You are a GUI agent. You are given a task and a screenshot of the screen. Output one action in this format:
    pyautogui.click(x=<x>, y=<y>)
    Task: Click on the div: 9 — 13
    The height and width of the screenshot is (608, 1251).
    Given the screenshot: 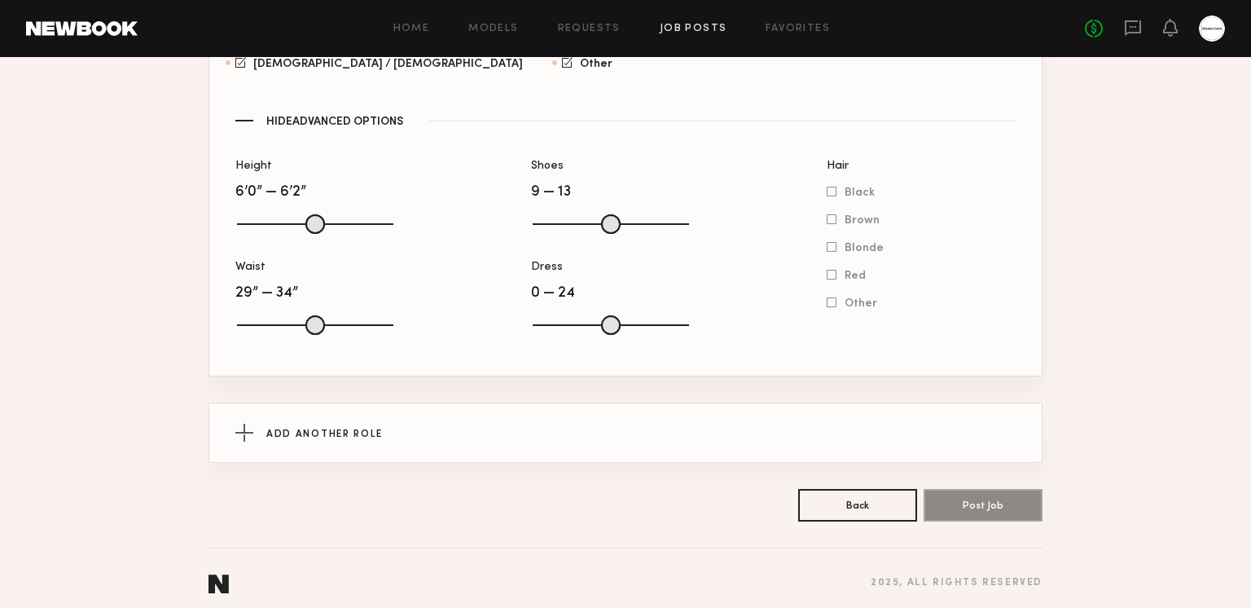 What is the action you would take?
    pyautogui.click(x=609, y=192)
    